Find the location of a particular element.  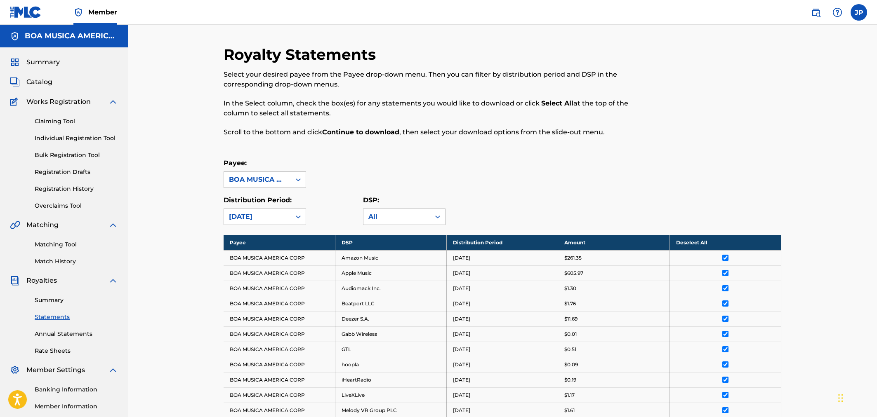

label: Payee: is located at coordinates (235, 163).